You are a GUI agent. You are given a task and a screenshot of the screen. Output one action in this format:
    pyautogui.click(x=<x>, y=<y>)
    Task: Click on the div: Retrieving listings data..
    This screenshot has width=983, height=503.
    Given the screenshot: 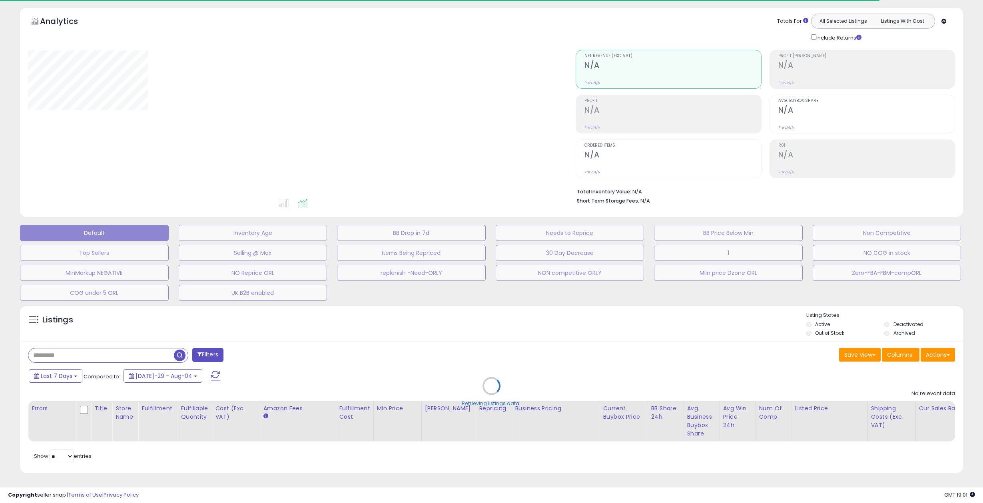 What is the action you would take?
    pyautogui.click(x=492, y=404)
    